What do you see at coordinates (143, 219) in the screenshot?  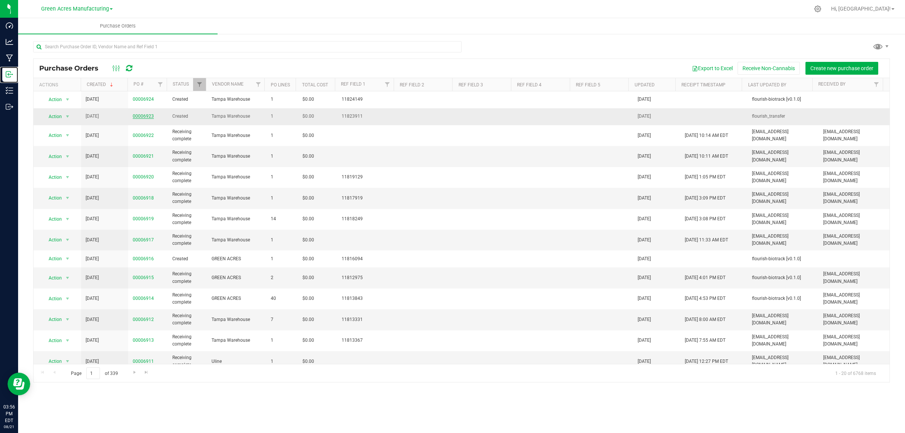 I see `a: 00006919` at bounding box center [143, 219].